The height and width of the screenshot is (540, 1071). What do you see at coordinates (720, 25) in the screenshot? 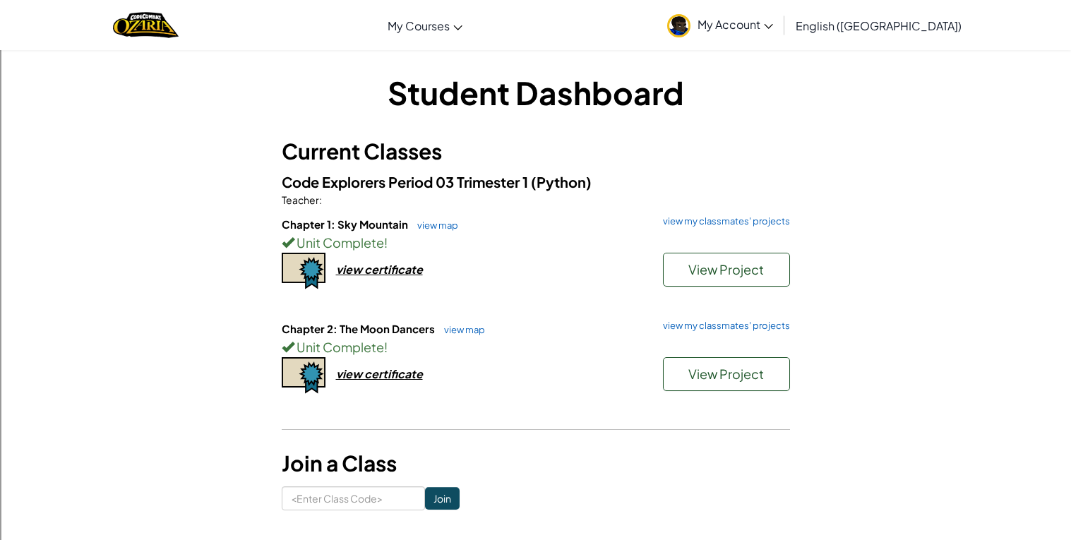
I see `a: My Account` at bounding box center [720, 25].